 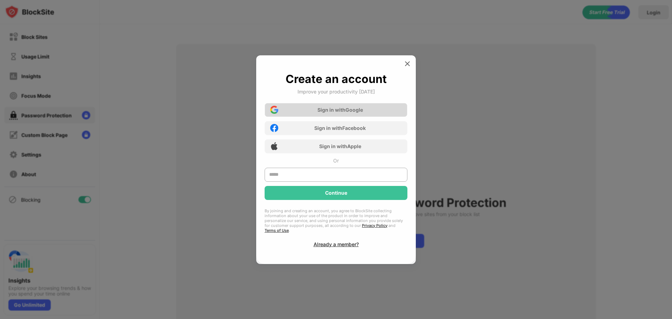 What do you see at coordinates (340, 128) in the screenshot?
I see `div: Sign in with Facebook` at bounding box center [340, 128].